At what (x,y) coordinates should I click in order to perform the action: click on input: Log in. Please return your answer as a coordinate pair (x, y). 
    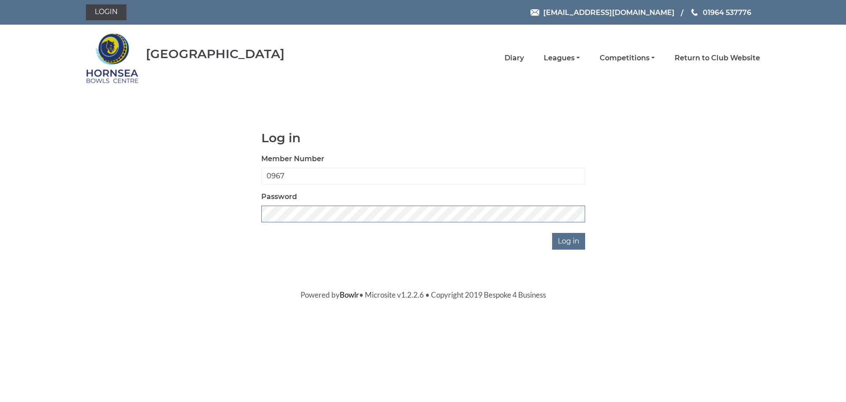
    Looking at the image, I should click on (568, 241).